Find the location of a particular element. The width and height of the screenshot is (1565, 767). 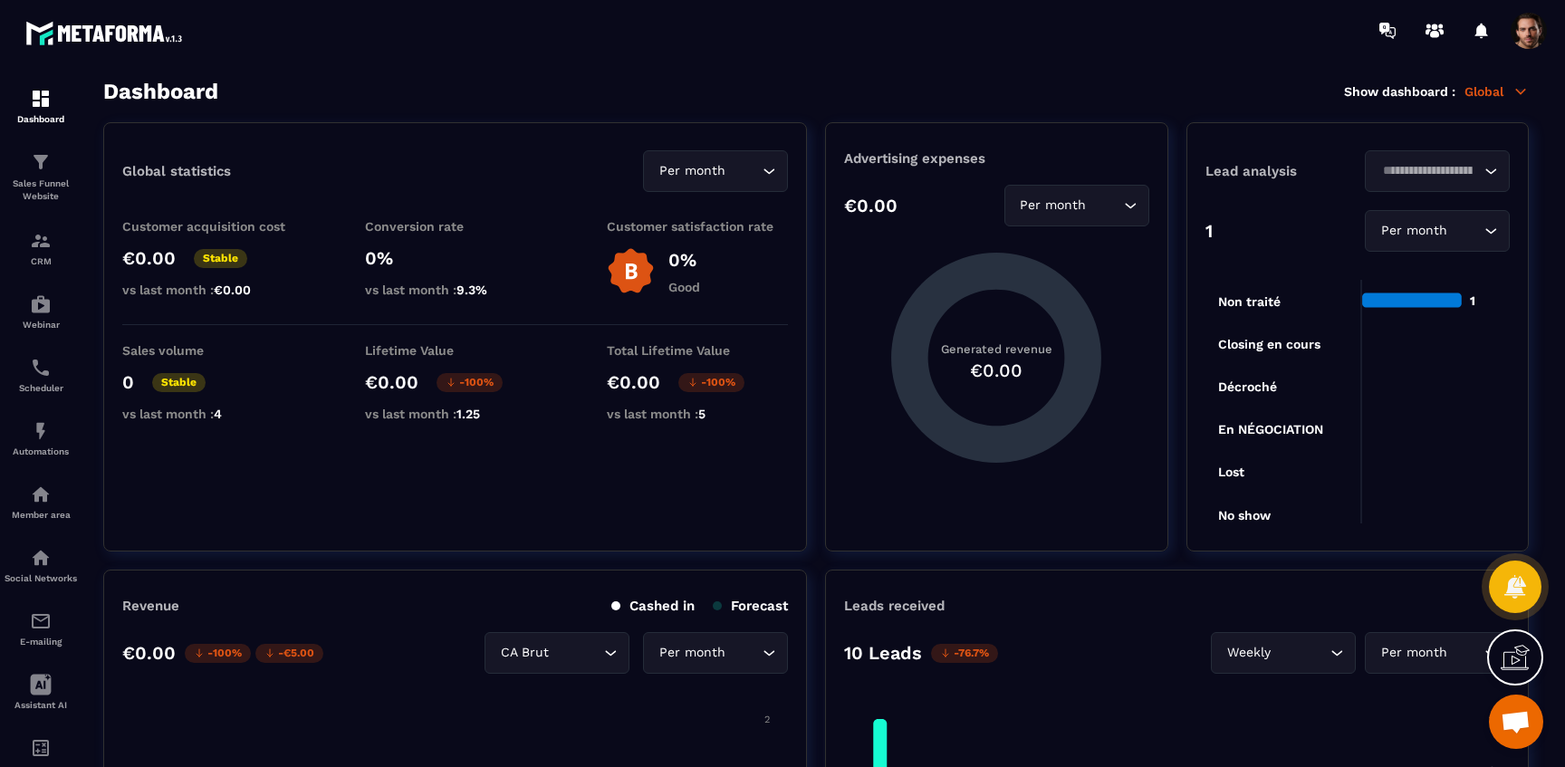

p: E-mailing is located at coordinates (41, 641).